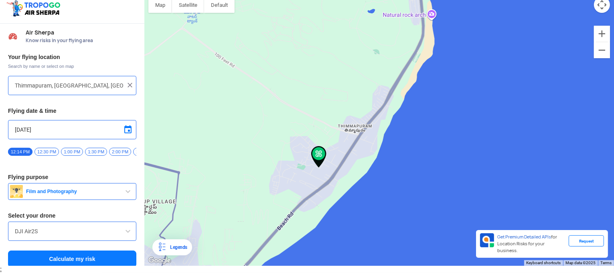 Image resolution: width=614 pixels, height=273 pixels. Describe the element at coordinates (602, 50) in the screenshot. I see `button: Zoom out` at that location.